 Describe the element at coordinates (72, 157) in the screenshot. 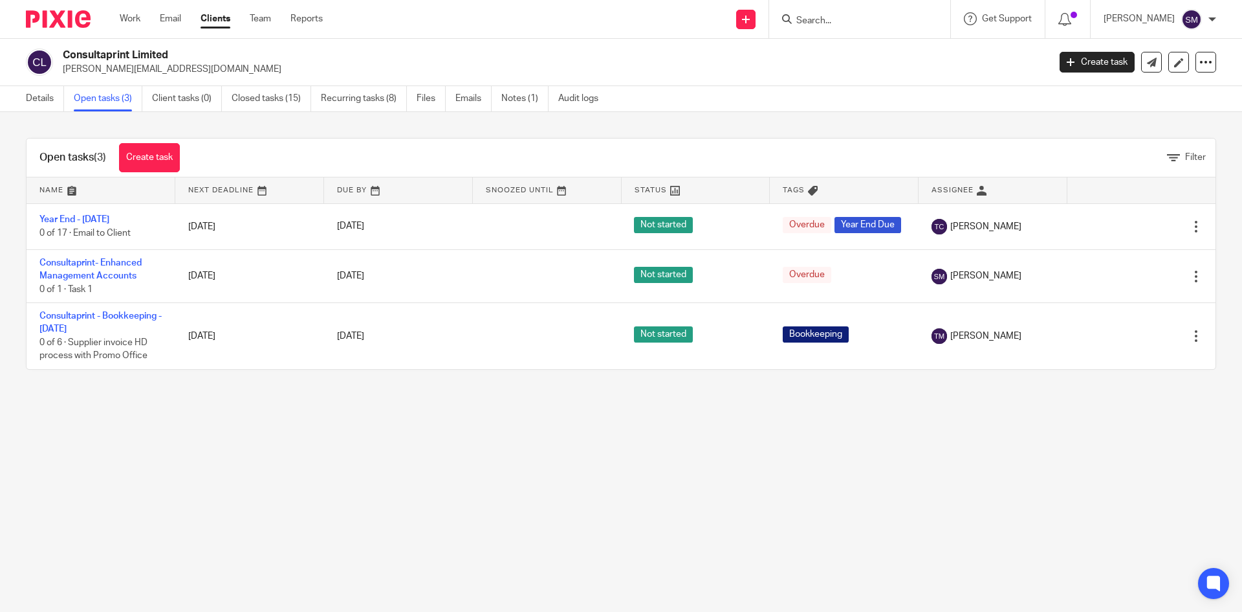

I see `h1: Open tasks` at that location.